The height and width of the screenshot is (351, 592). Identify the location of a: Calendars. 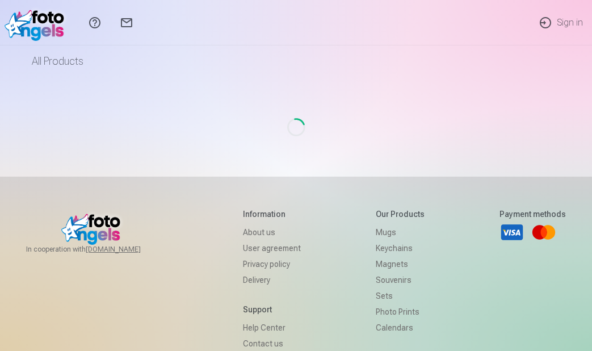
(400, 328).